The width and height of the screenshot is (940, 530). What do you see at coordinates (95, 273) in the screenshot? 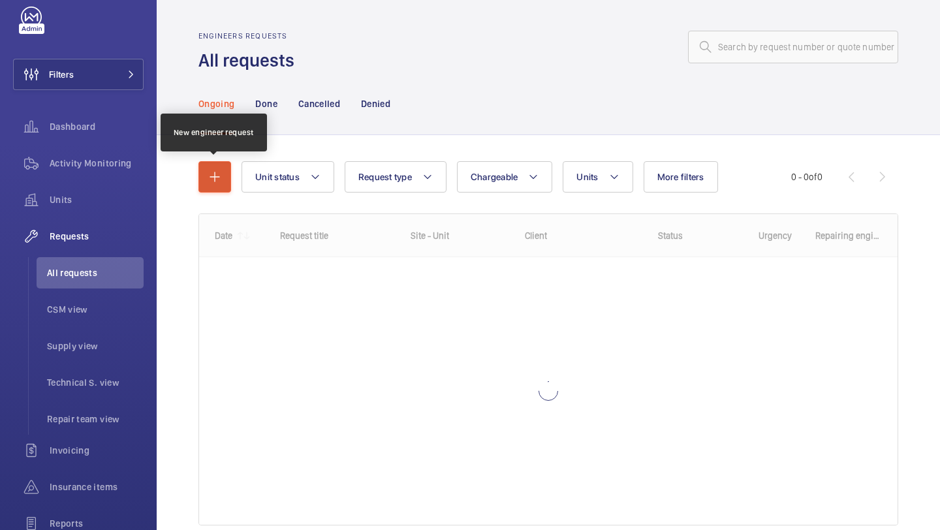
I see `span: All requests` at bounding box center [95, 273].